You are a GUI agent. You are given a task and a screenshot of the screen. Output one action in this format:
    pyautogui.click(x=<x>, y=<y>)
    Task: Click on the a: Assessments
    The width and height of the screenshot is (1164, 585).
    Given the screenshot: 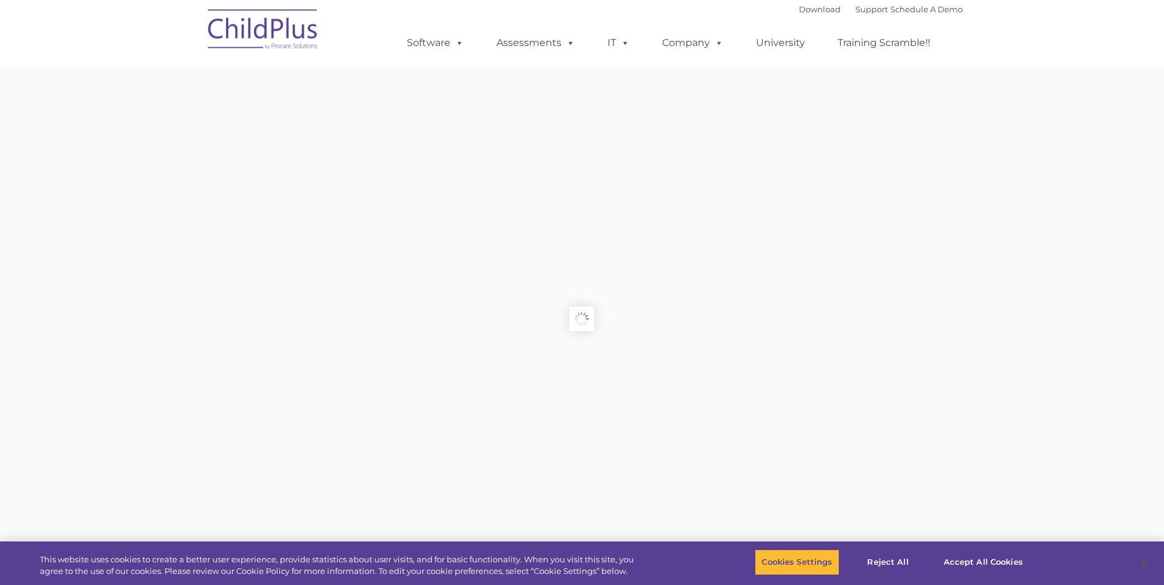 What is the action you would take?
    pyautogui.click(x=536, y=43)
    